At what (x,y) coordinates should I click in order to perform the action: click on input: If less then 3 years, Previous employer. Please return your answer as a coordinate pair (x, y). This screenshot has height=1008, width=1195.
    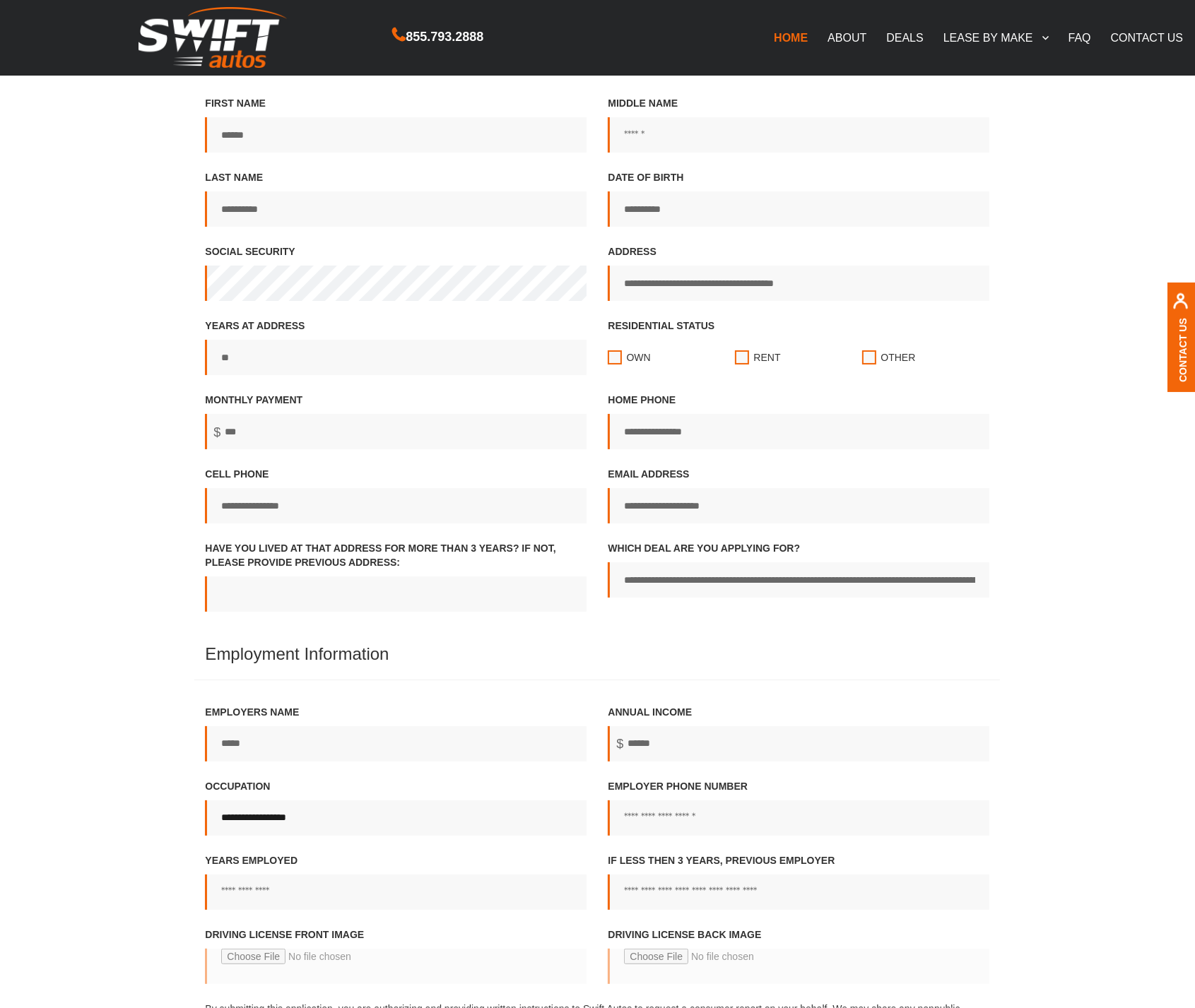
    Looking at the image, I should click on (799, 892).